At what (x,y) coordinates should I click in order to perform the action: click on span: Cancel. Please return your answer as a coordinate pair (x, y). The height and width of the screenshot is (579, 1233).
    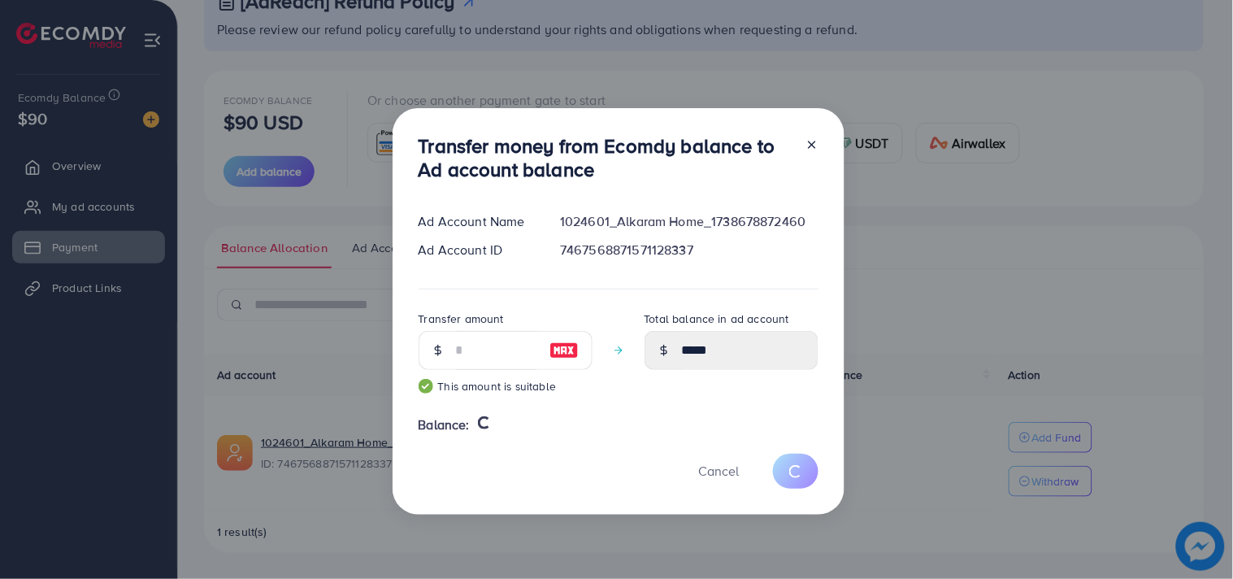
    Looking at the image, I should click on (719, 471).